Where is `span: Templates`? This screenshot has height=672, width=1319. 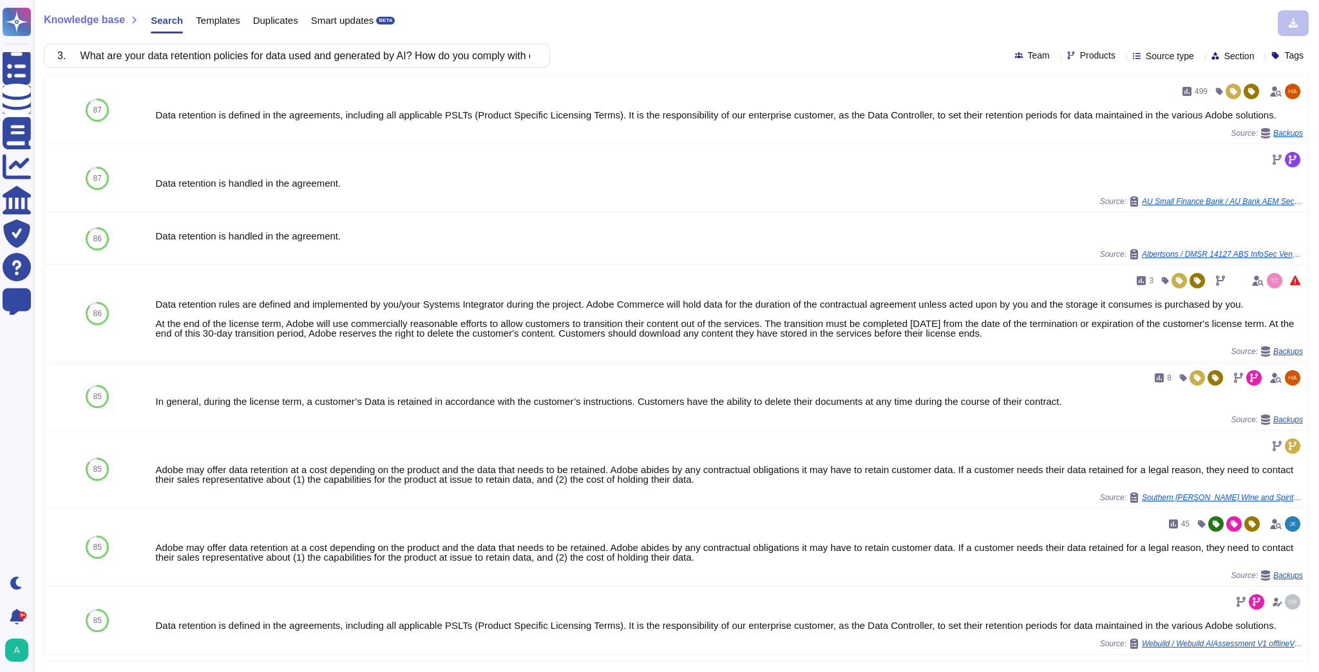 span: Templates is located at coordinates (218, 20).